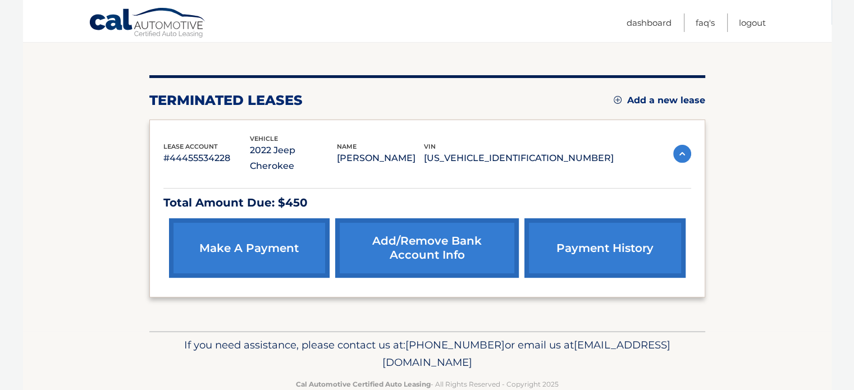  I want to click on p: 2022 Jeep Cherokee, so click(293, 158).